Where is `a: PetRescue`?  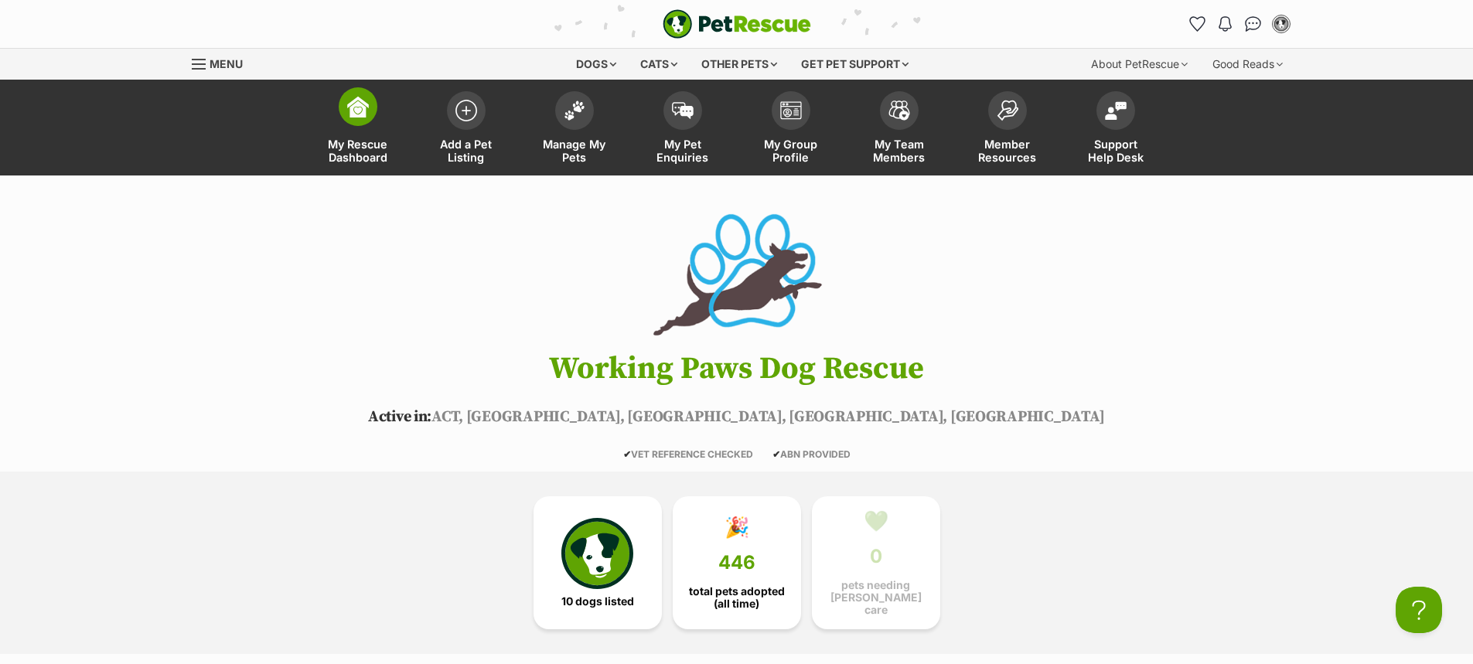 a: PetRescue is located at coordinates (737, 24).